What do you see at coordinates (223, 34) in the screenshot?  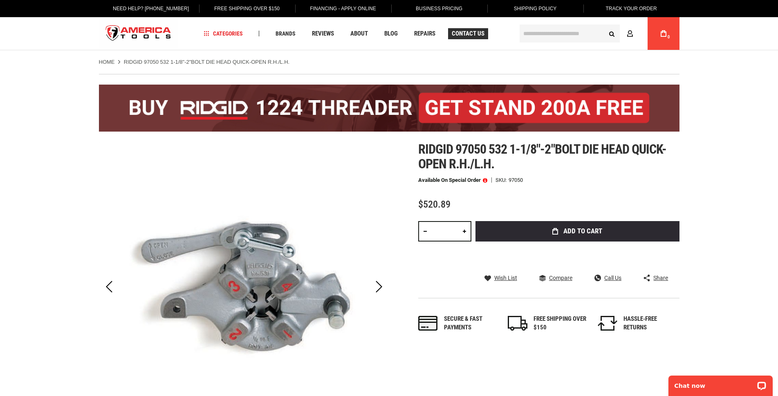 I see `a: Categories` at bounding box center [223, 34].